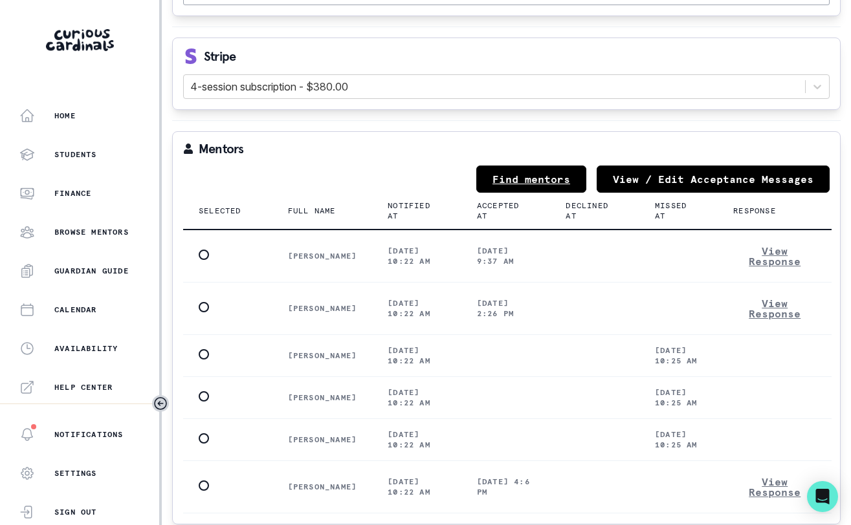 This screenshot has height=525, width=851. Describe the element at coordinates (65, 116) in the screenshot. I see `p: Home` at that location.